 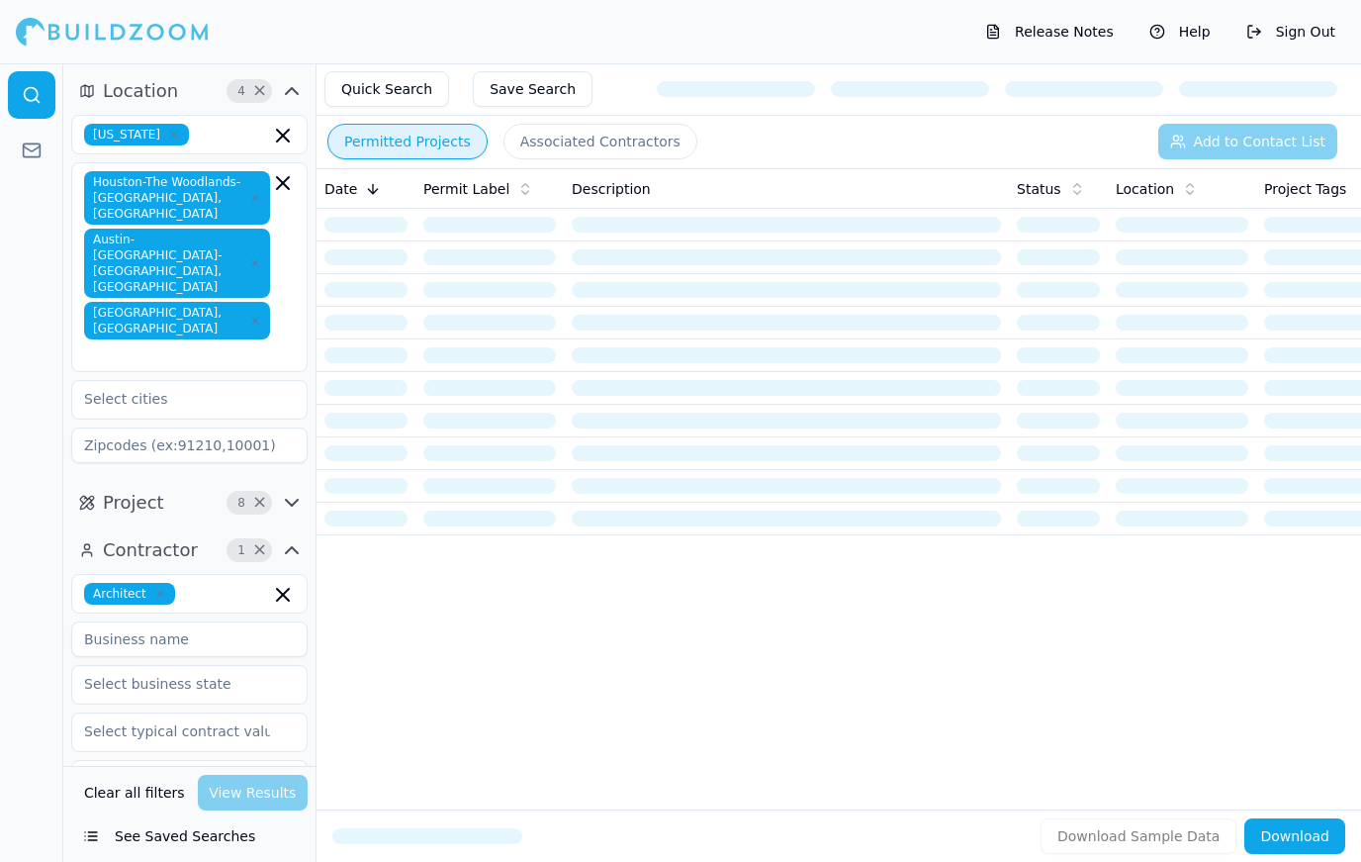 I want to click on span: 4, so click(x=241, y=91).